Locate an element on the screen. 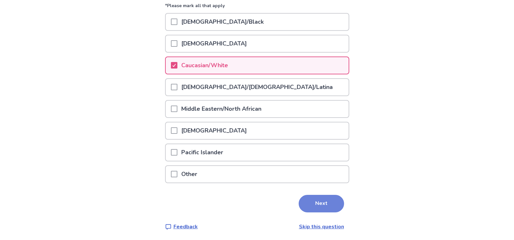 The width and height of the screenshot is (514, 240). p: Pacific Islander is located at coordinates (202, 152).